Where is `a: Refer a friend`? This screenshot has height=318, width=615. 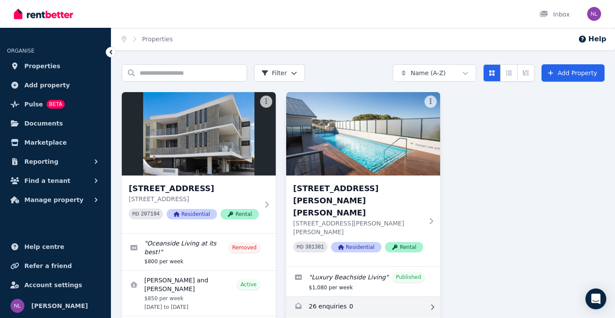 a: Refer a friend is located at coordinates (55, 266).